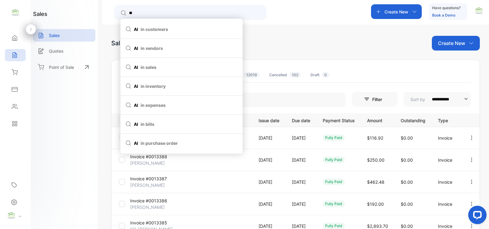 The image size is (489, 229). I want to click on span: $116.92, so click(375, 138).